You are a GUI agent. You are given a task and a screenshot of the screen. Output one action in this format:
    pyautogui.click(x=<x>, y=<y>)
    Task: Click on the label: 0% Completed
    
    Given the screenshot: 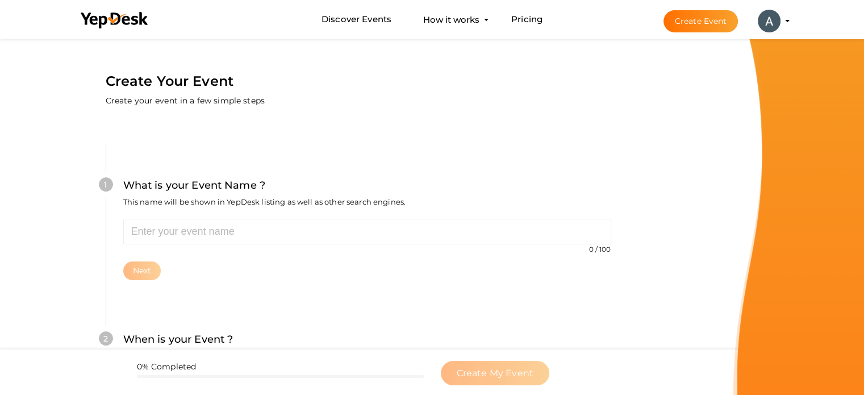 What is the action you would take?
    pyautogui.click(x=166, y=366)
    